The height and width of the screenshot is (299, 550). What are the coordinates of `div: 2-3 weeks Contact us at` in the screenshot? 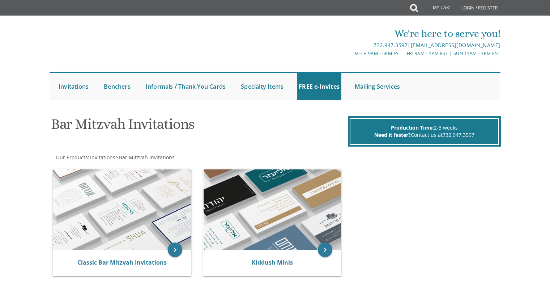 It's located at (424, 131).